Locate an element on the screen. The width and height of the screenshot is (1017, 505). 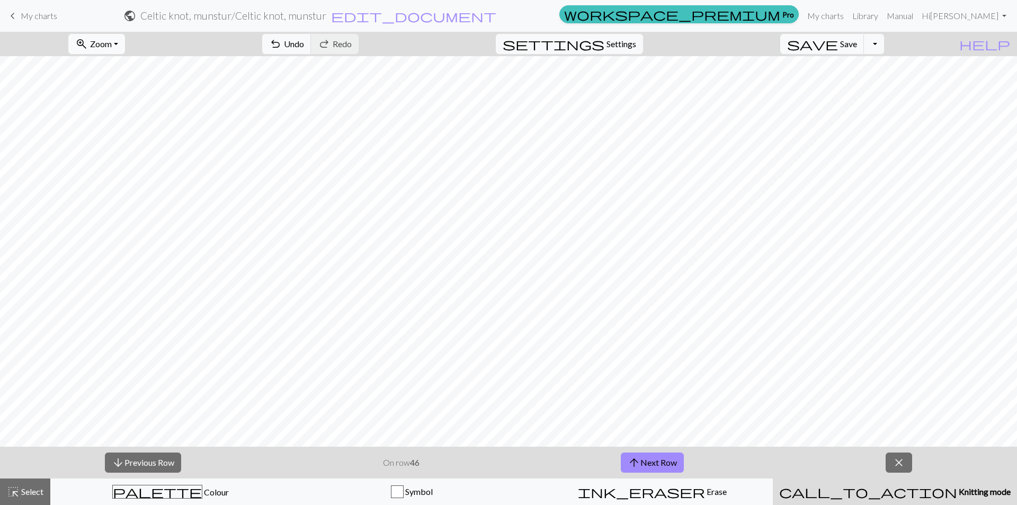
span: edit_document is located at coordinates (414, 16).